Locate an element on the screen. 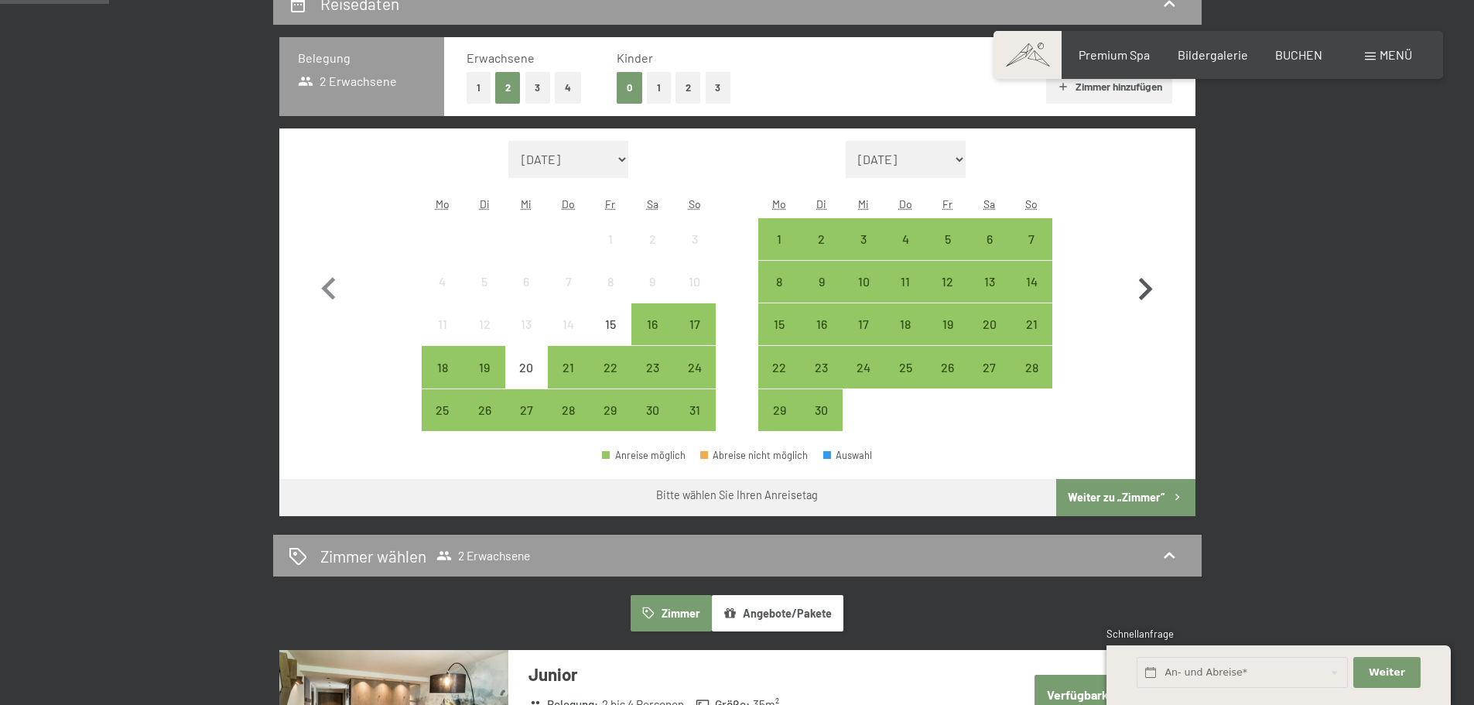 The width and height of the screenshot is (1474, 705). div: Fri Sep 26 2025 is located at coordinates (947, 367).